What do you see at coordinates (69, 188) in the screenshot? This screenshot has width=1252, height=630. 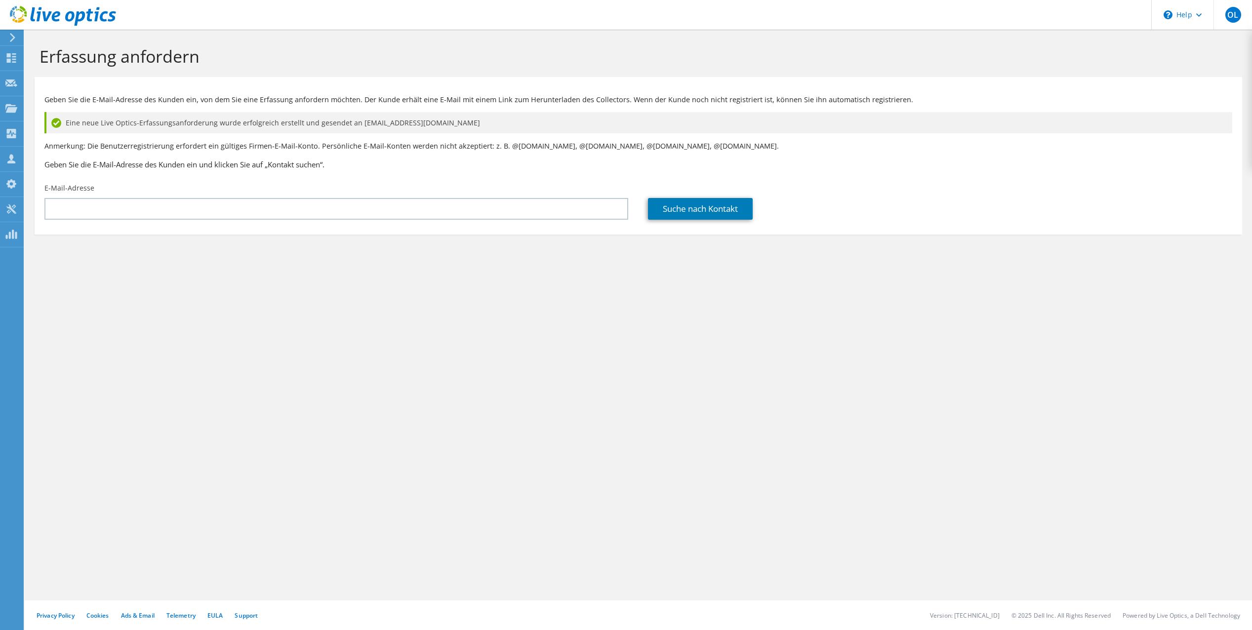 I see `label: E-Mail-Adresse` at bounding box center [69, 188].